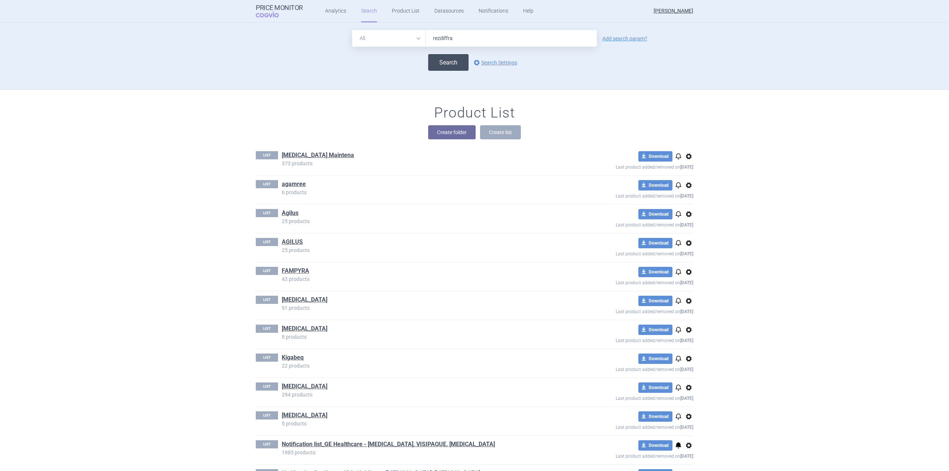 This screenshot has height=471, width=949. What do you see at coordinates (304, 387) in the screenshot?
I see `h1: KISQALI` at bounding box center [304, 387].